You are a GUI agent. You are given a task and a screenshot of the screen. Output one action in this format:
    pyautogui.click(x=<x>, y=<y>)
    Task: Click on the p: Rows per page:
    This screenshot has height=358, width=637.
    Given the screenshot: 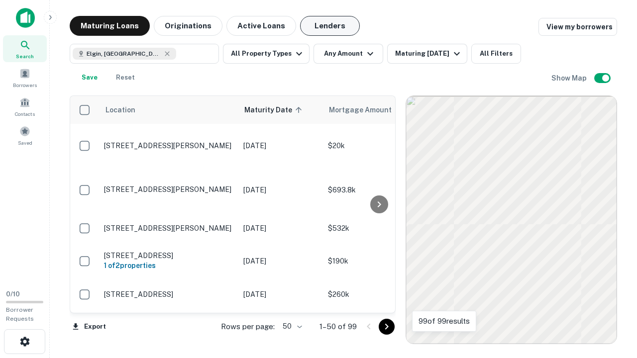 What is the action you would take?
    pyautogui.click(x=248, y=327)
    